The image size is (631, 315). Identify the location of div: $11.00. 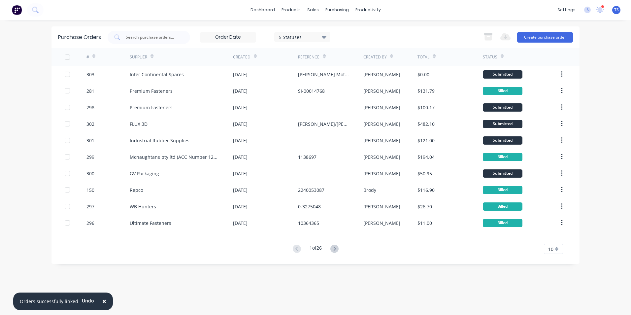
(425, 223).